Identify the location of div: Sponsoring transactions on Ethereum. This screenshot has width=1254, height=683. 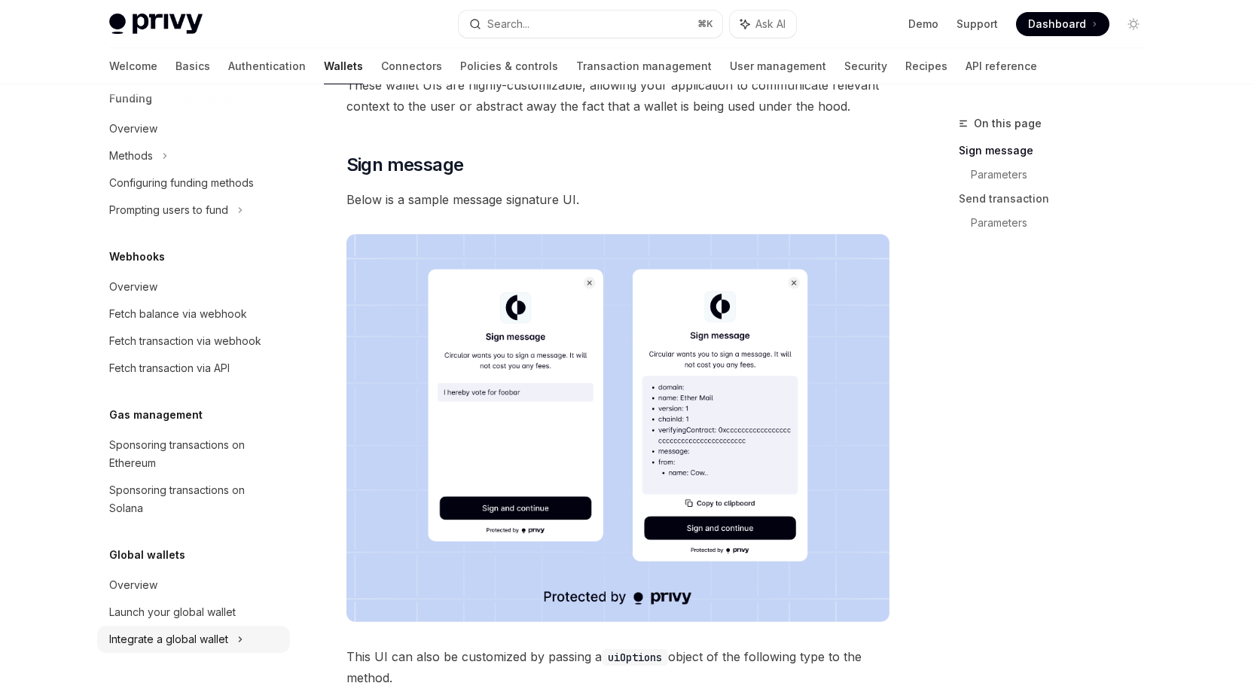
(195, 454).